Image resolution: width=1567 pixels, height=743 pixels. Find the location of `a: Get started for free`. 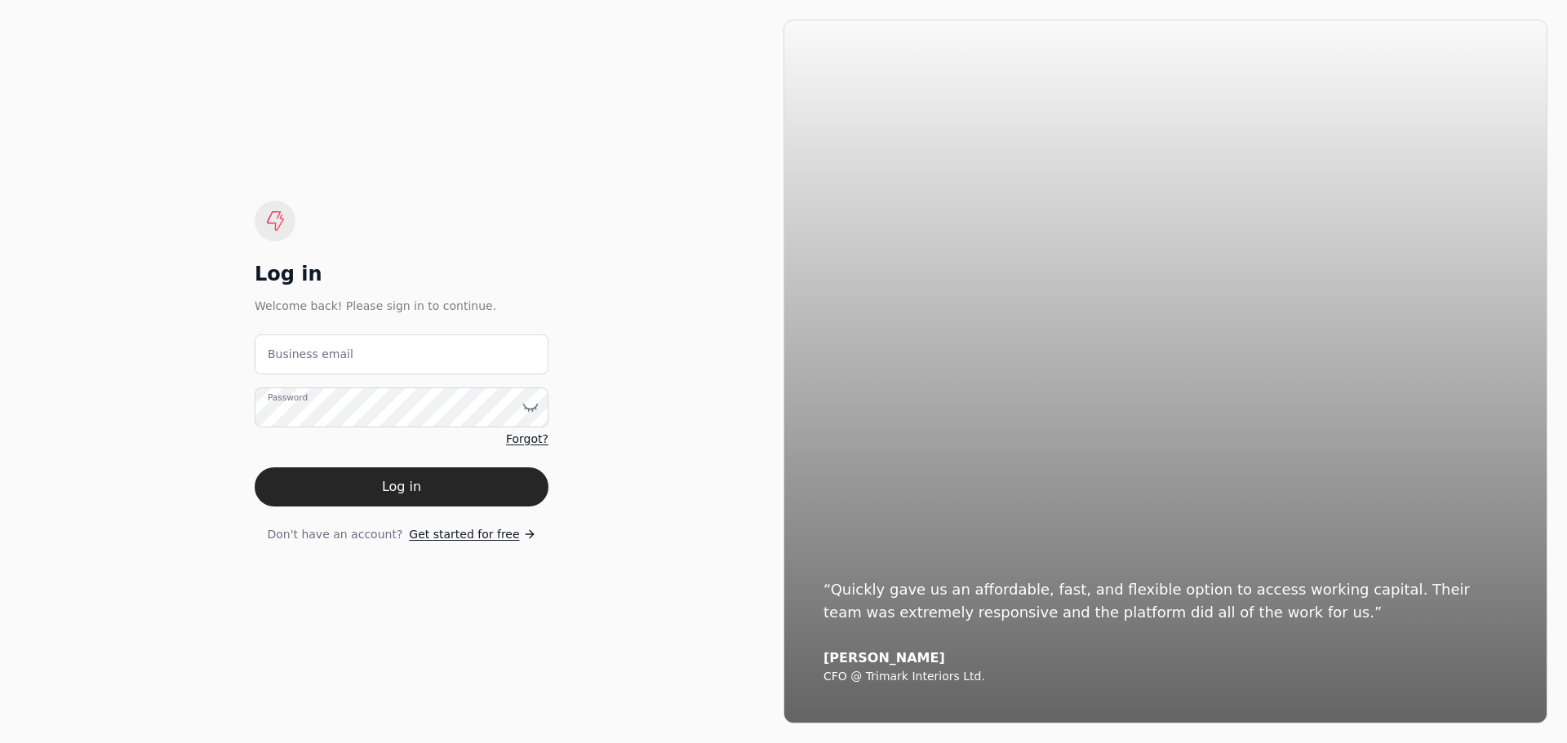

a: Get started for free is located at coordinates (472, 534).